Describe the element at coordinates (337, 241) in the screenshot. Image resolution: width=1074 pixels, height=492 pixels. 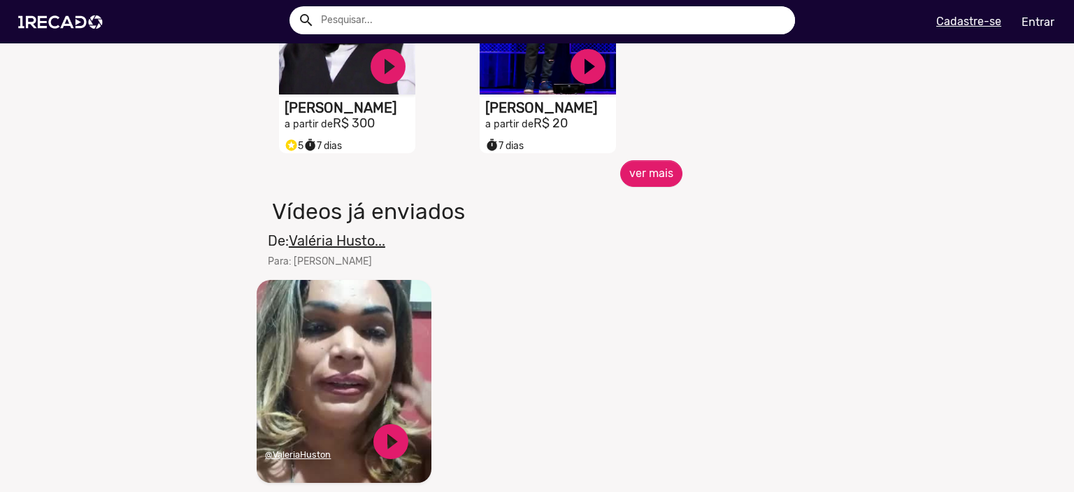
I see `u: Valéria Husto...` at that location.